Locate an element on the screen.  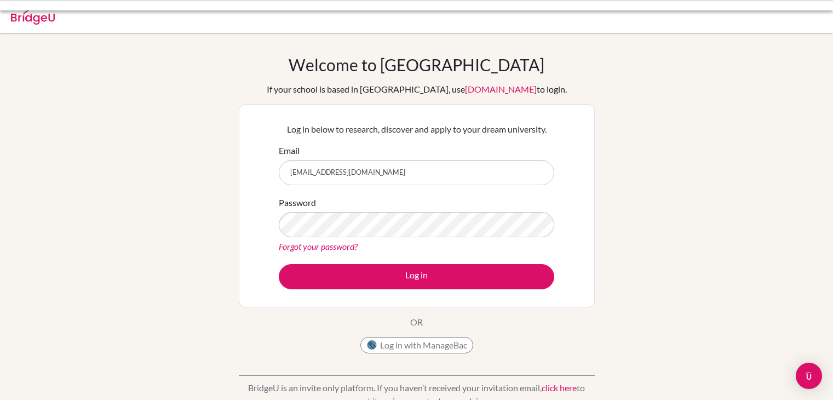
p: Log in below to research, discover and apply to your dream university. is located at coordinates (416, 129).